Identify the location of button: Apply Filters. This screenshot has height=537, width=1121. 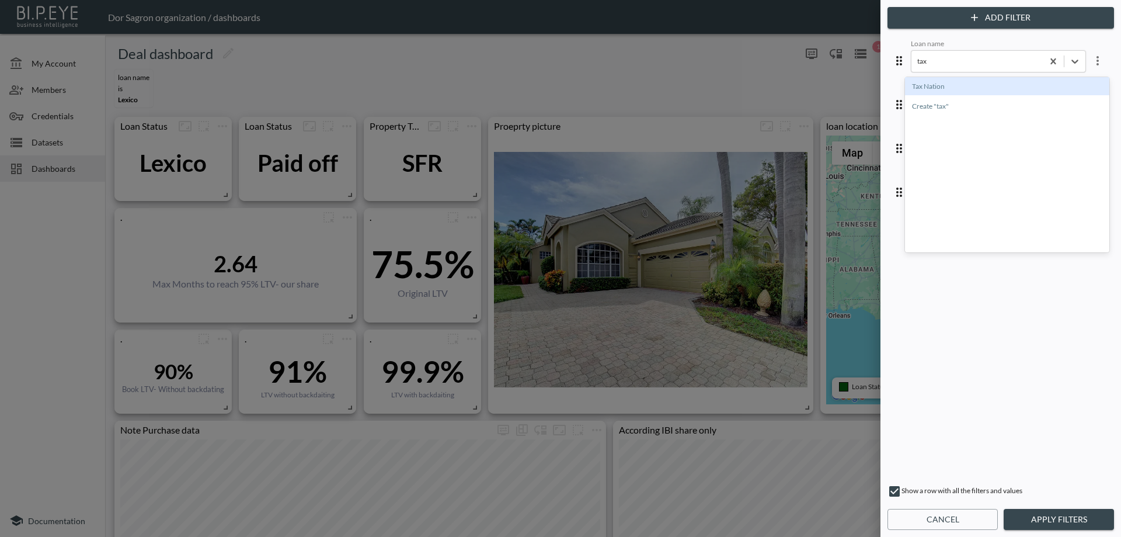
(1059, 519).